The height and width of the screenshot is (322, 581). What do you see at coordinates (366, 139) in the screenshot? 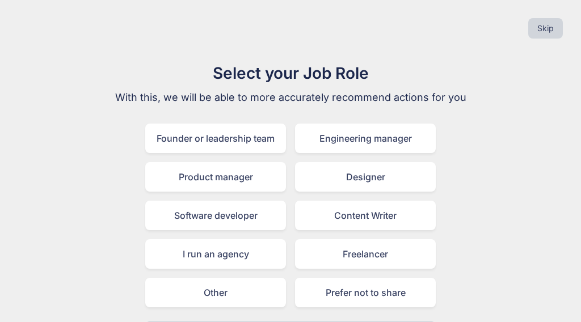
I see `div: Engineering manager` at bounding box center [366, 139].